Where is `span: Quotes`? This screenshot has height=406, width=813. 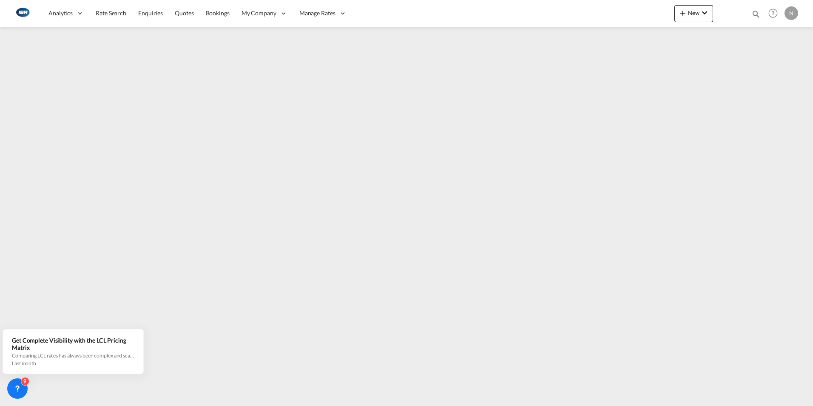
span: Quotes is located at coordinates (184, 13).